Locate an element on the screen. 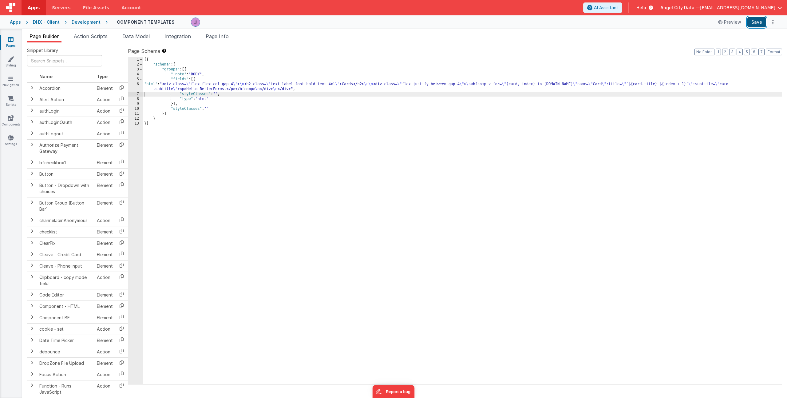 This screenshot has height=398, width=787. button: 6 is located at coordinates (754, 52).